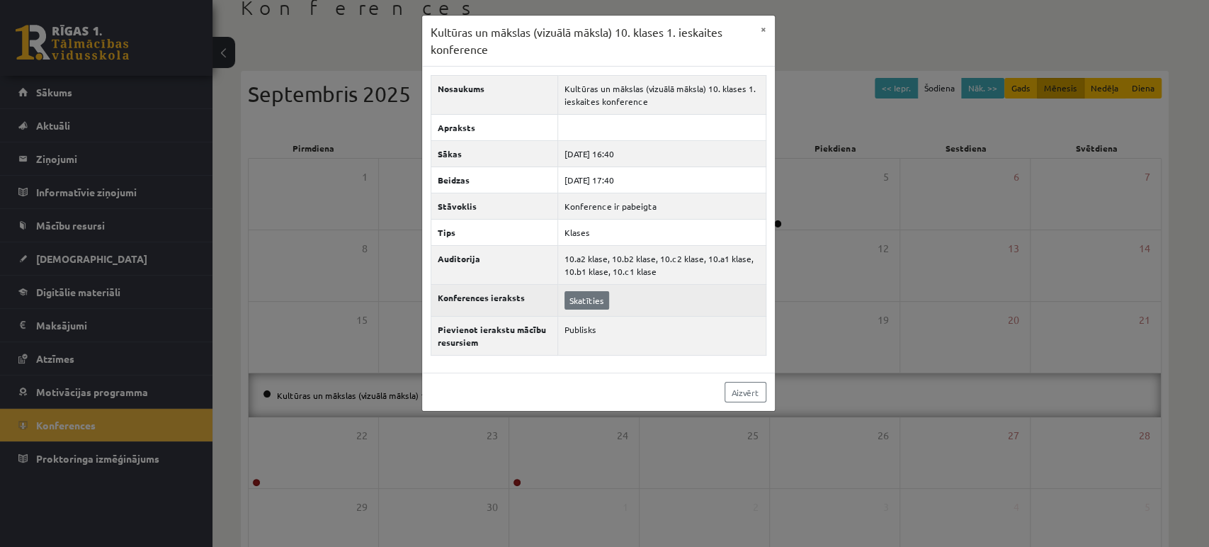 Image resolution: width=1209 pixels, height=547 pixels. I want to click on th: Beidzas, so click(494, 180).